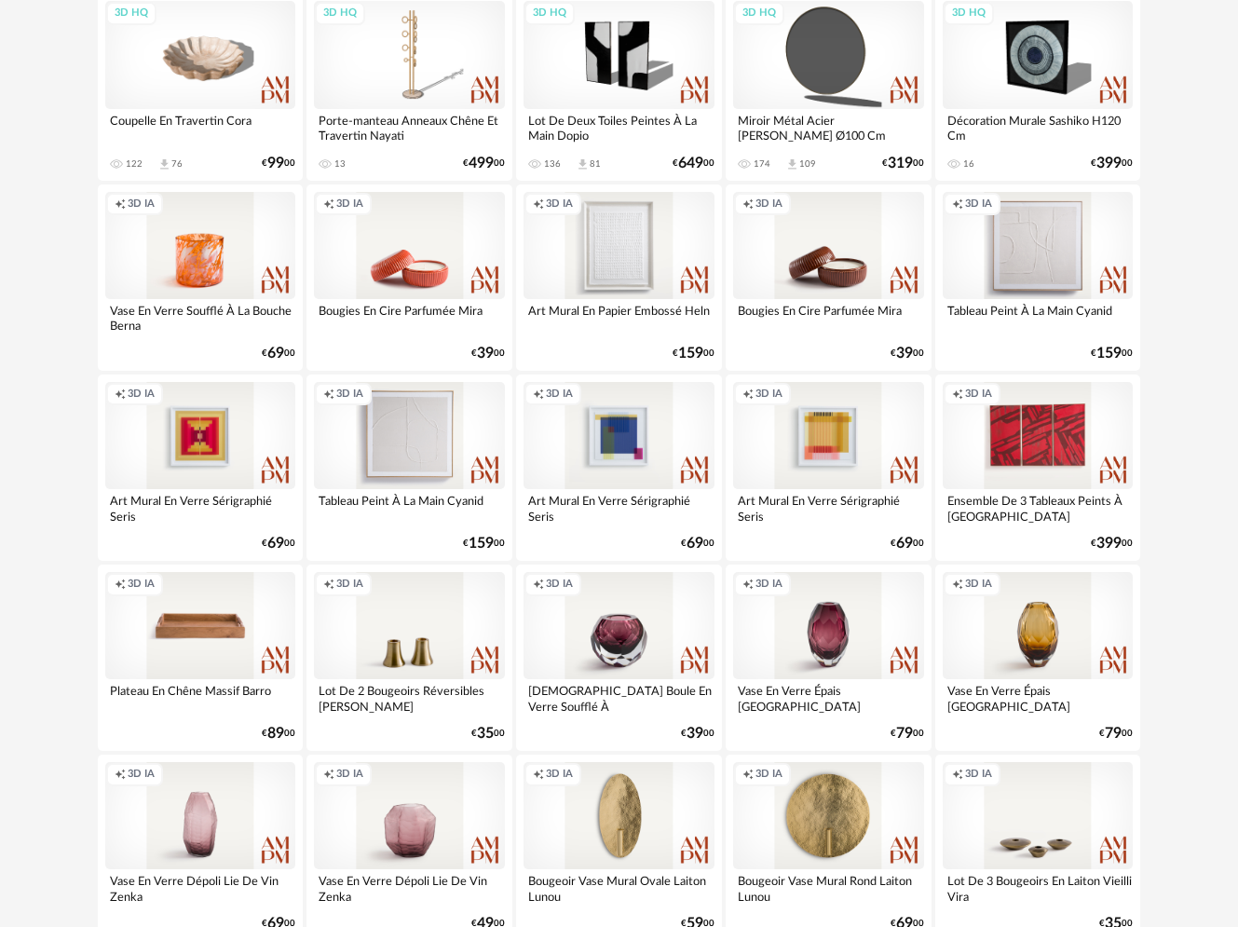  Describe the element at coordinates (619, 278) in the screenshot. I see `a: Creation icon 3D IA Art Mural En Papier Embossé Heln €15900` at that location.